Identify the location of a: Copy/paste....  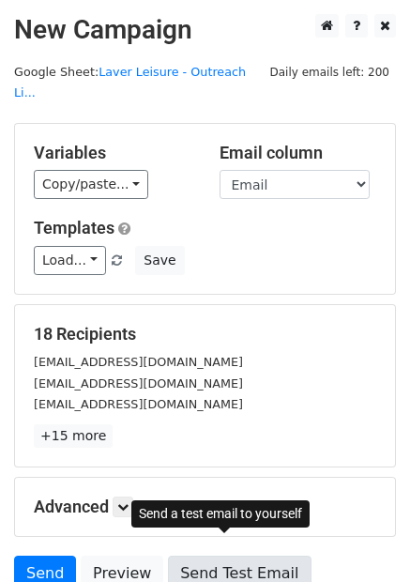
(91, 184).